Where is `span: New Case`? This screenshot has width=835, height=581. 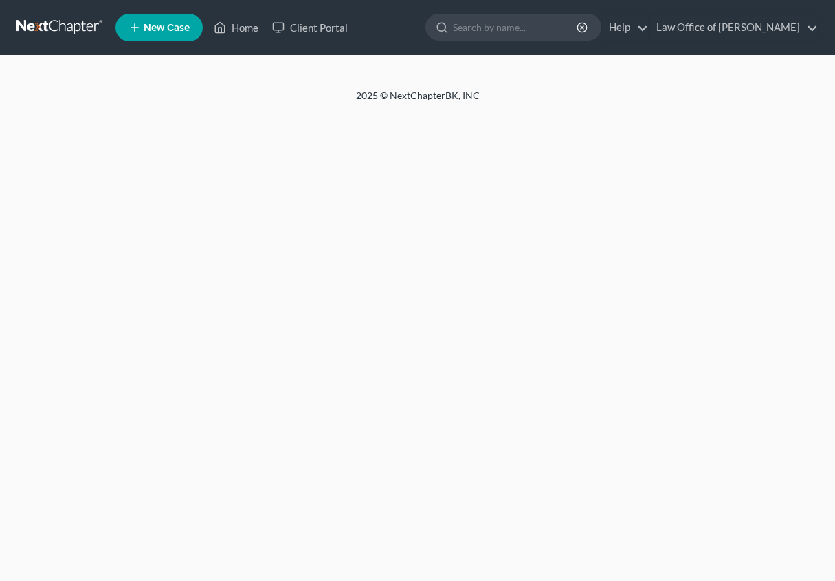 span: New Case is located at coordinates (166, 27).